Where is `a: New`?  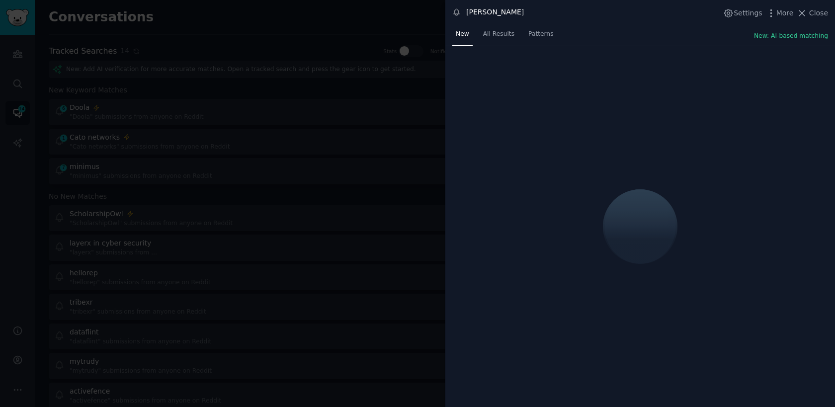
a: New is located at coordinates (462, 36).